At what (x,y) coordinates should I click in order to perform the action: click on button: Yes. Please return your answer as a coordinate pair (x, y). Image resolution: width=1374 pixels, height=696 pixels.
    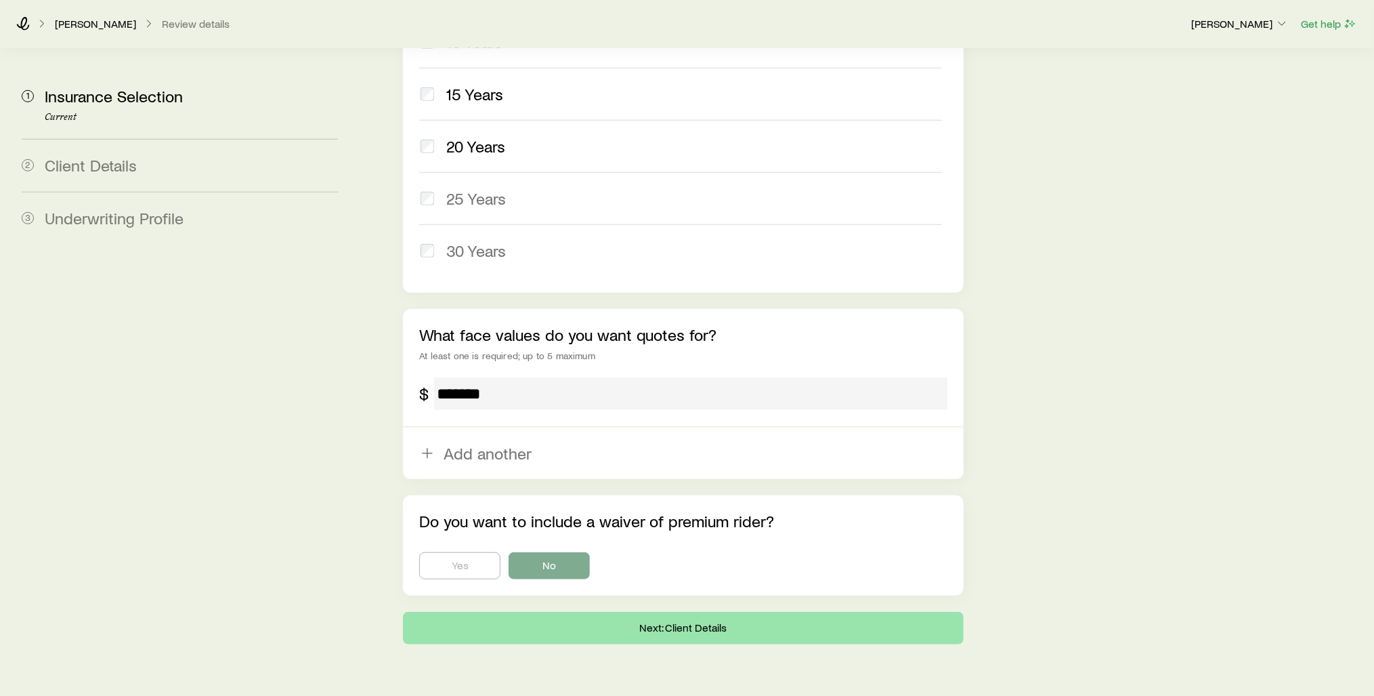
    Looking at the image, I should click on (460, 566).